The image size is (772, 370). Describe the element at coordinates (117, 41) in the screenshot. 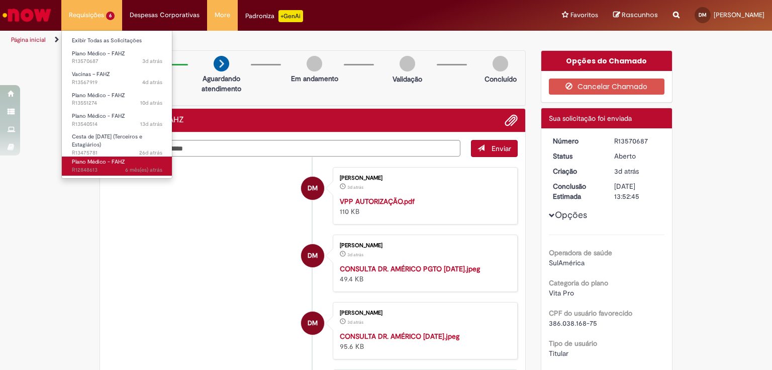

I see `a: Exibir Todas as Solicitações` at that location.